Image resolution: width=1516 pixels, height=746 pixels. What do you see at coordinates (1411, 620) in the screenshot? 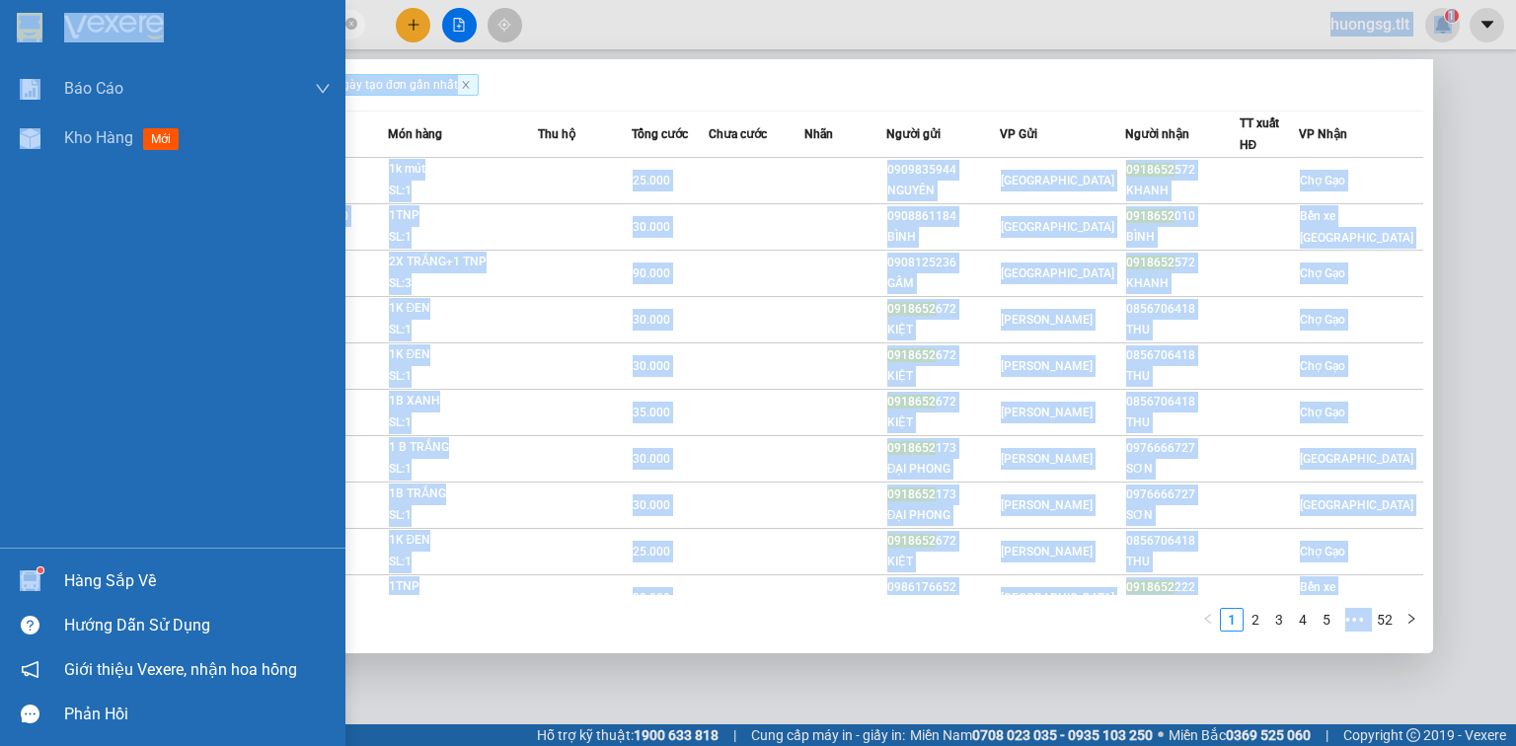
I see `li: Next Page` at bounding box center [1411, 620].